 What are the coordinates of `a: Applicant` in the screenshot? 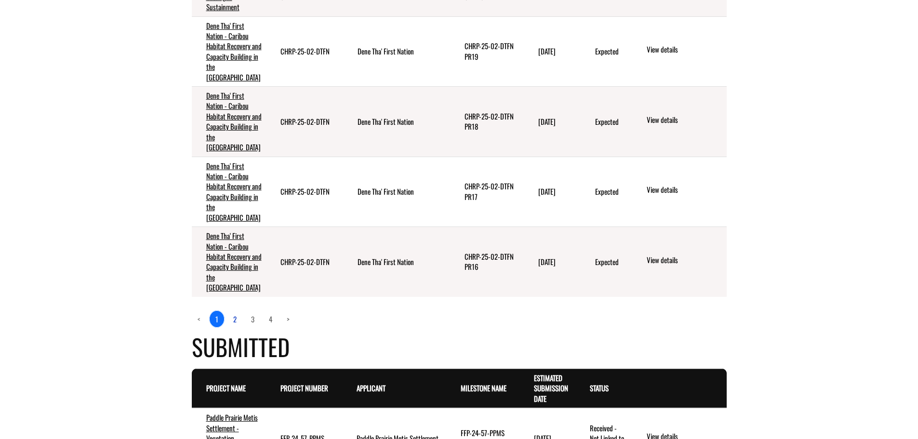 It's located at (371, 388).